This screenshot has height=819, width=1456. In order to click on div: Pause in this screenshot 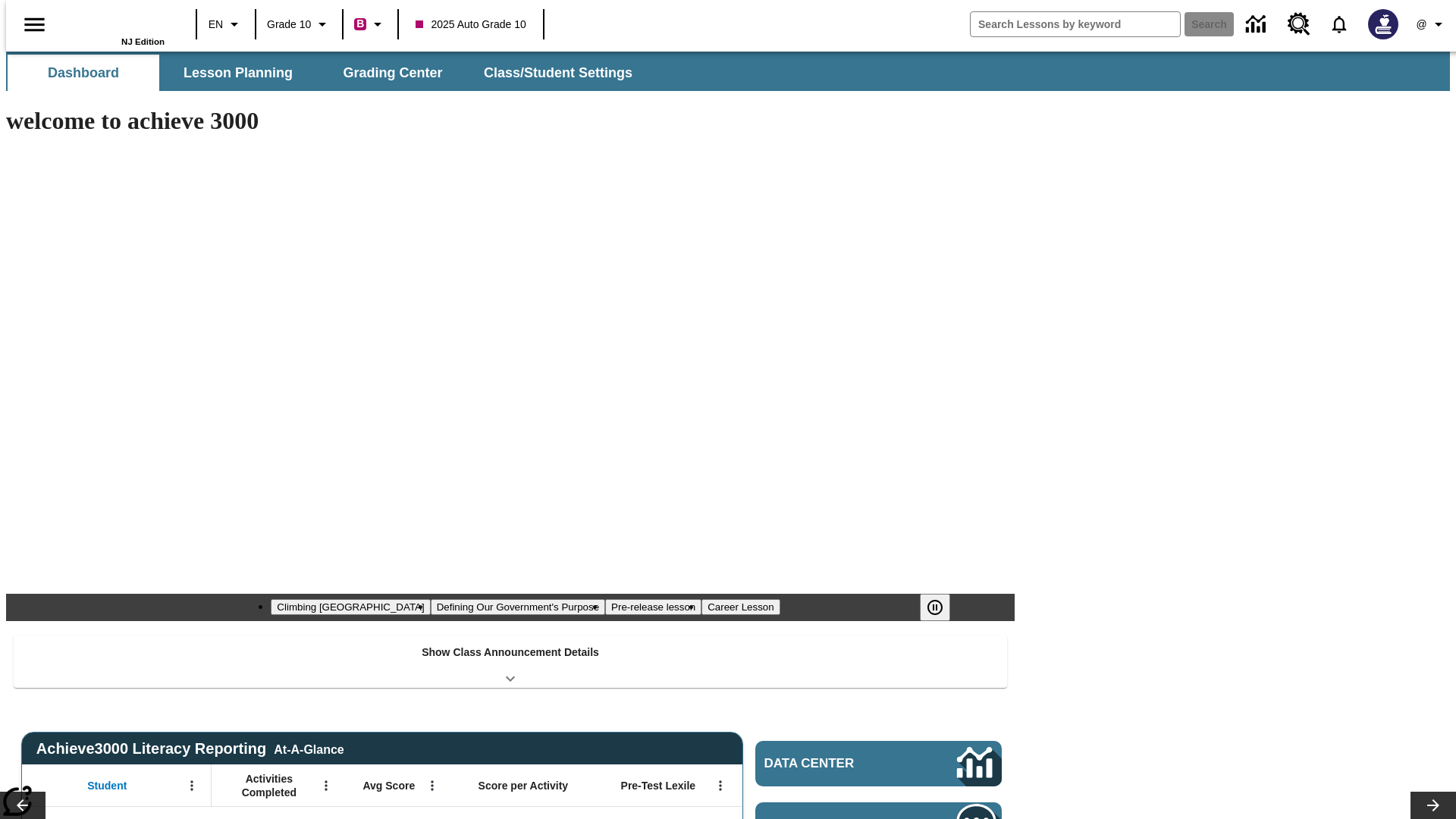, I will do `click(942, 607)`.